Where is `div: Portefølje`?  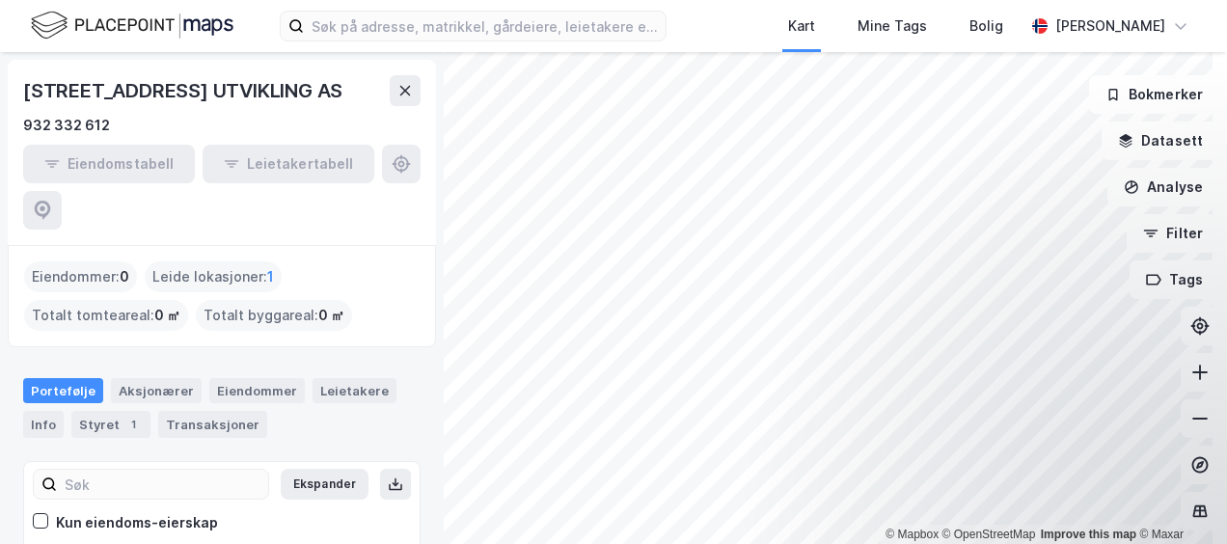 div: Portefølje is located at coordinates (63, 391).